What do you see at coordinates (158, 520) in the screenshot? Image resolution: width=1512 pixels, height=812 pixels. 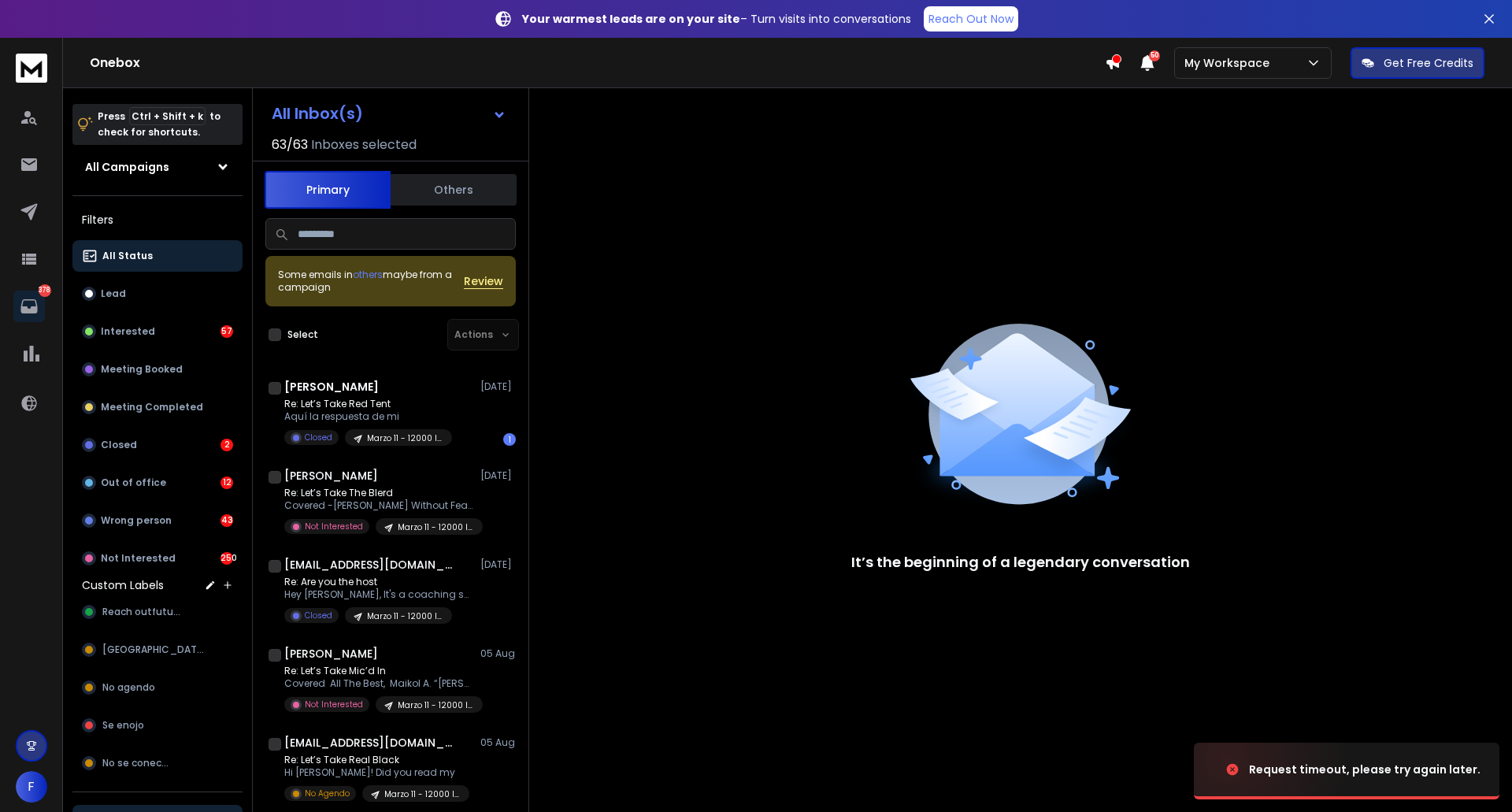 I see `button: Wrong person43` at bounding box center [158, 520].